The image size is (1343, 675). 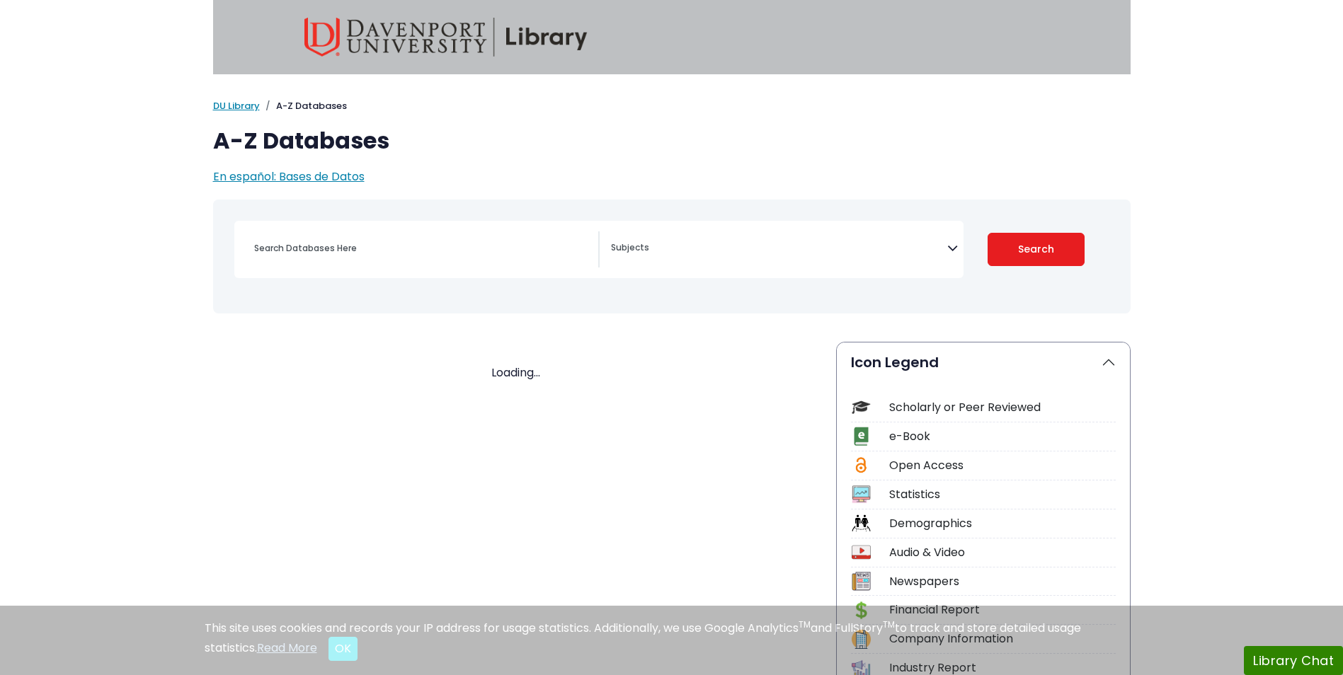 What do you see at coordinates (672, 106) in the screenshot?
I see `nav: breadcrumb` at bounding box center [672, 106].